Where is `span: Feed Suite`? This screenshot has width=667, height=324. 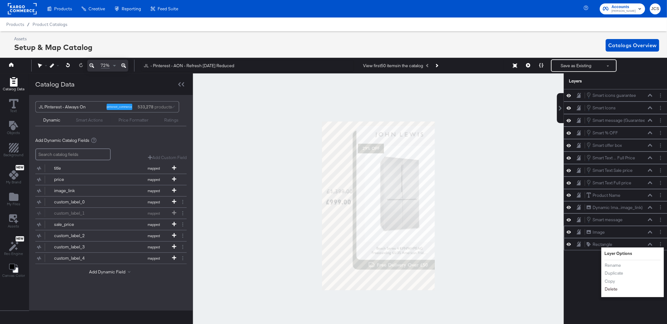 span: Feed Suite is located at coordinates (168, 9).